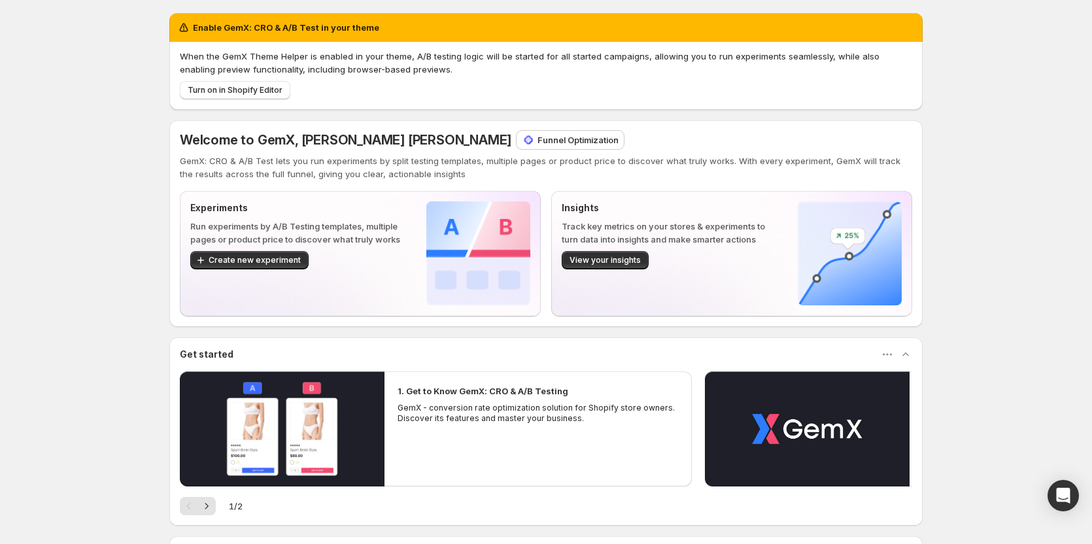 The width and height of the screenshot is (1092, 544). What do you see at coordinates (207, 506) in the screenshot?
I see `button: Next` at bounding box center [207, 506].